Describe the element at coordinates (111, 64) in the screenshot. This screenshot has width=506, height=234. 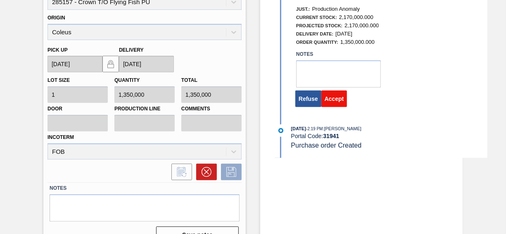
I see `button: locked` at that location.